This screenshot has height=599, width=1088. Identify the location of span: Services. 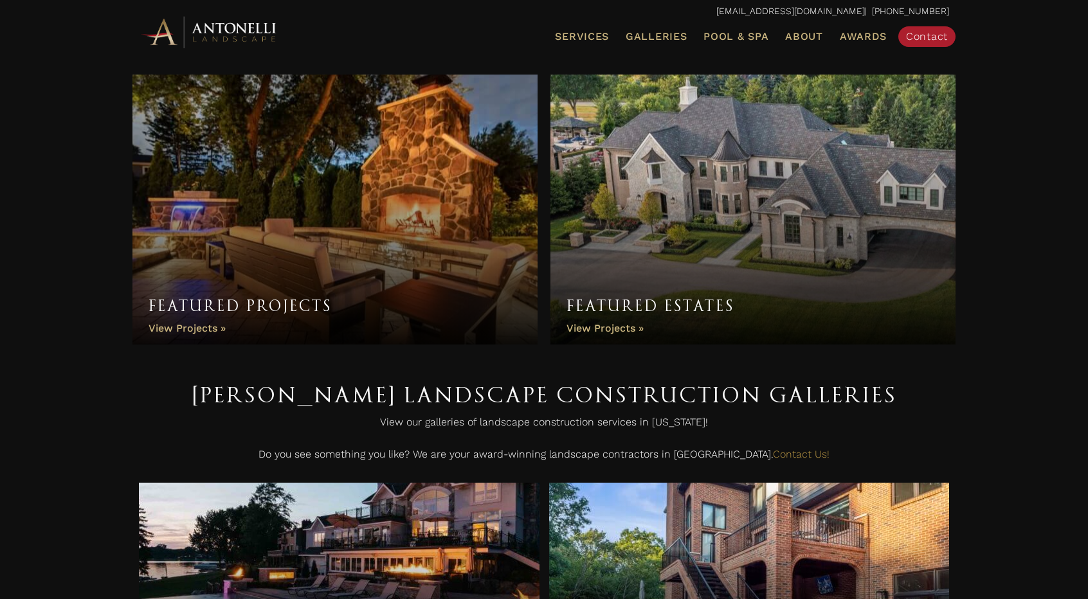
(582, 37).